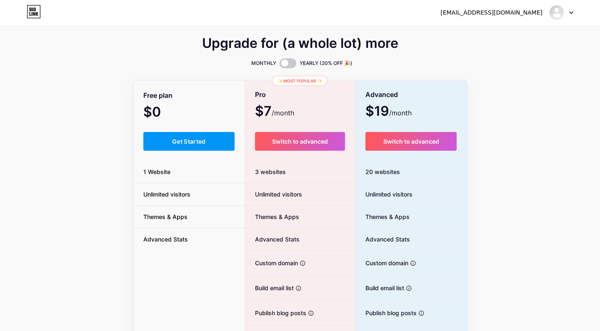 The width and height of the screenshot is (600, 331). I want to click on span: $0, so click(163, 113).